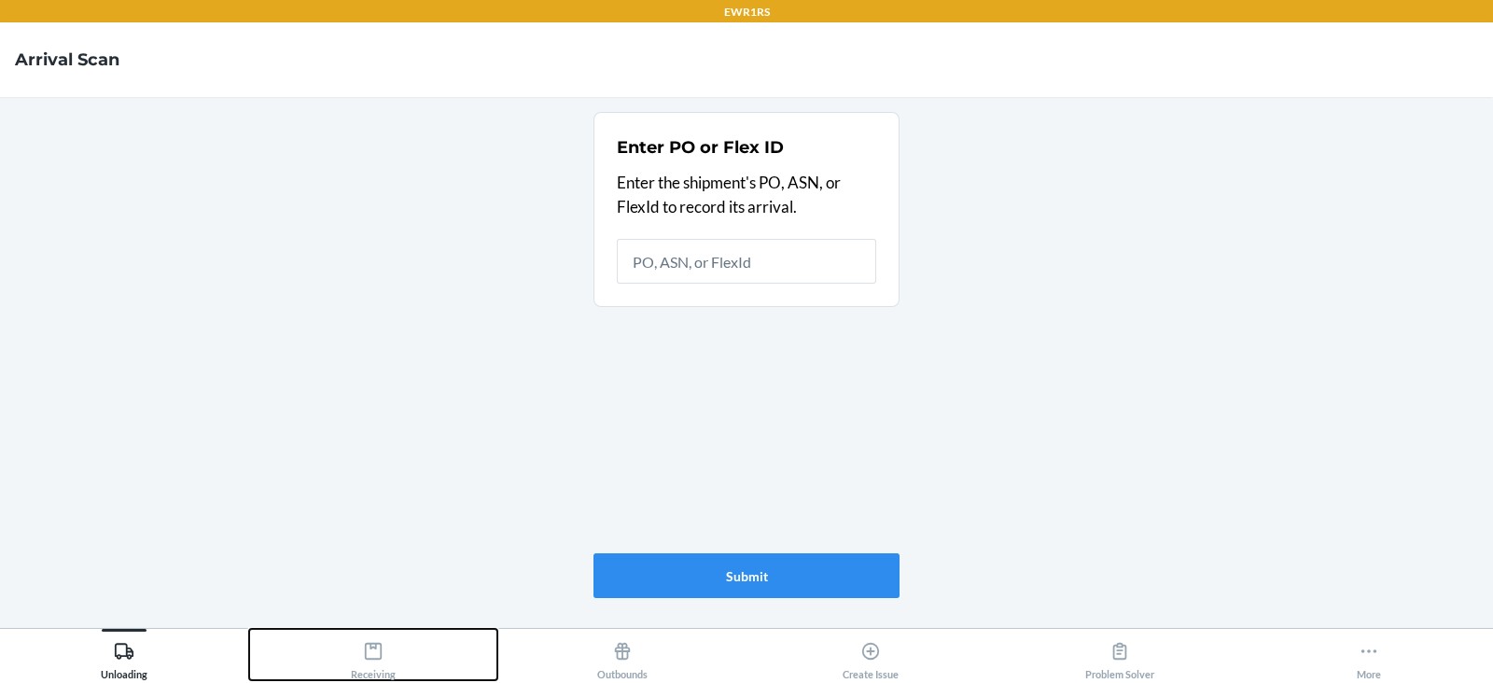 The image size is (1493, 683). I want to click on div: Outbounds, so click(623, 657).